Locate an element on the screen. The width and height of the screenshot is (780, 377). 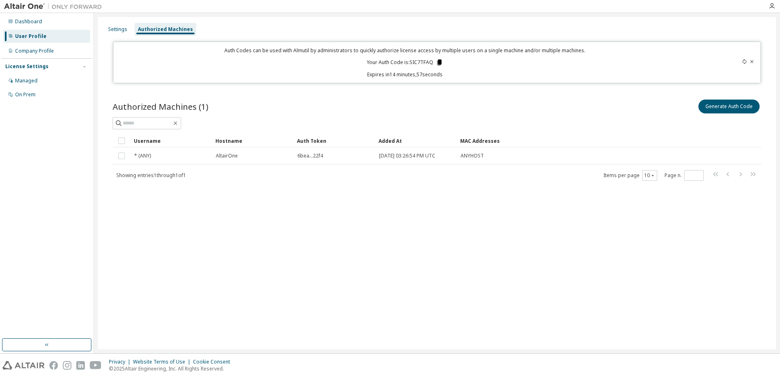
p: Expires in 14 minutes, 57 seconds is located at coordinates (405, 74).